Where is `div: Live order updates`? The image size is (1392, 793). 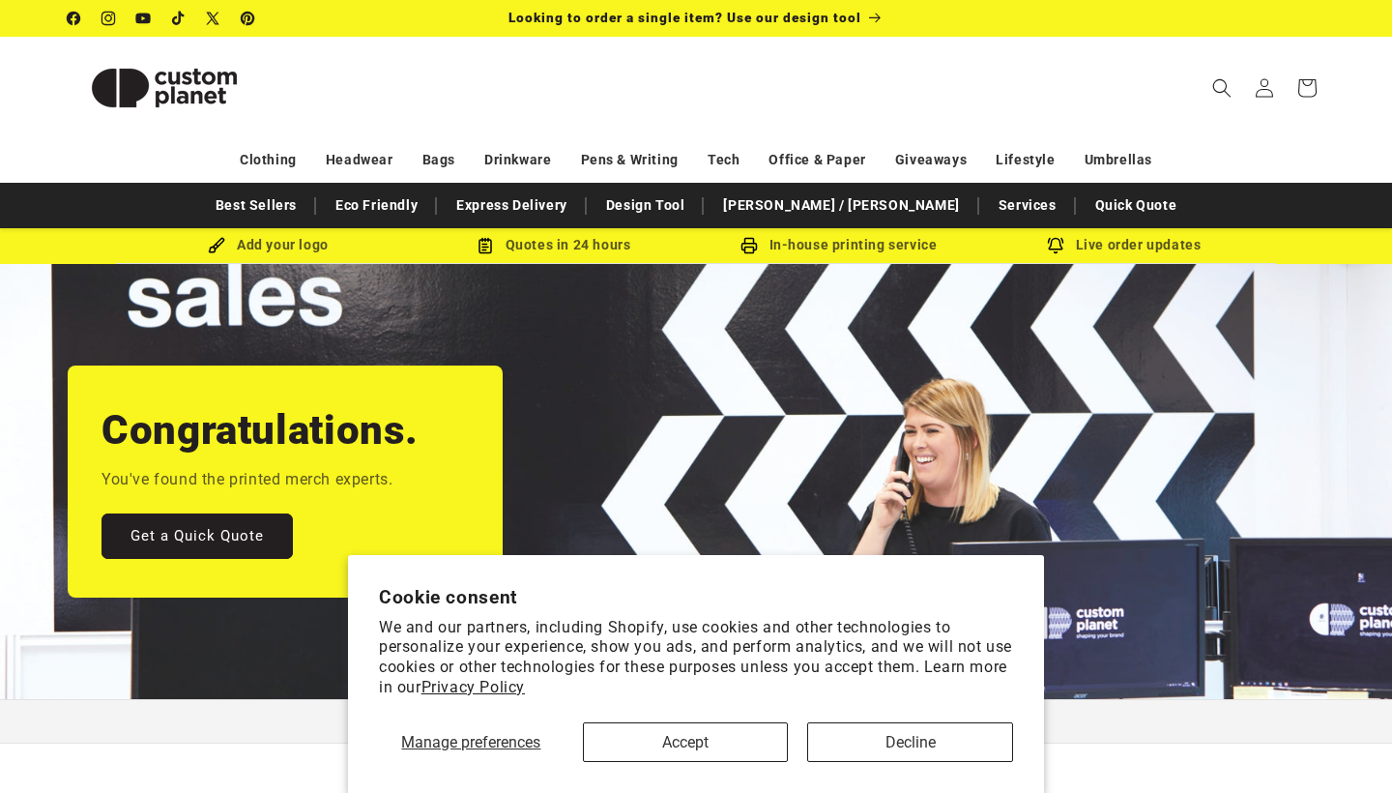
div: Live order updates is located at coordinates (1124, 245).